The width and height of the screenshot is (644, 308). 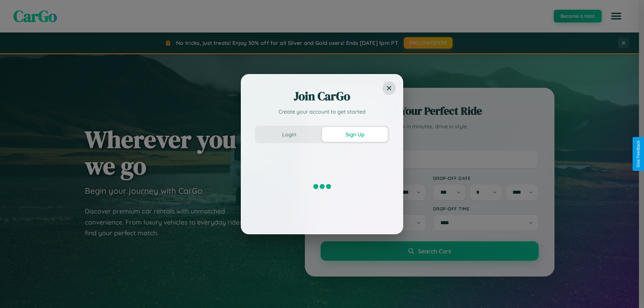 What do you see at coordinates (322, 112) in the screenshot?
I see `p: Create your account to get started` at bounding box center [322, 112].